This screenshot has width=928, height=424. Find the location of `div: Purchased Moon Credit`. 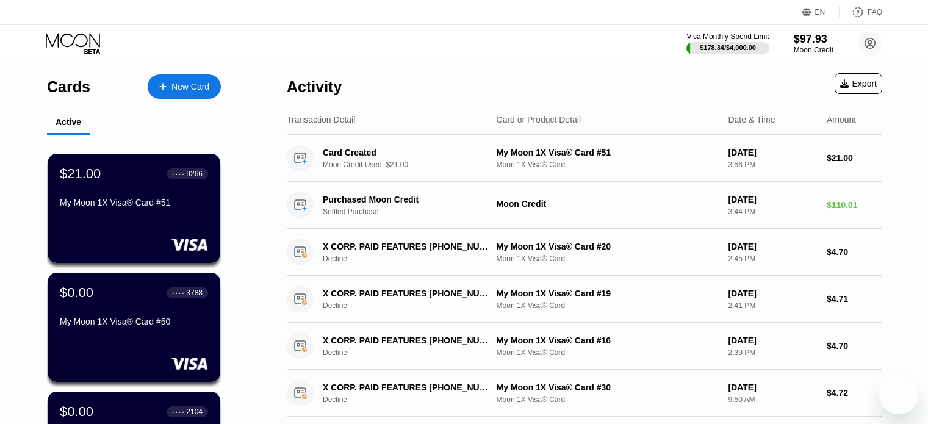

div: Purchased Moon Credit is located at coordinates (406, 200).